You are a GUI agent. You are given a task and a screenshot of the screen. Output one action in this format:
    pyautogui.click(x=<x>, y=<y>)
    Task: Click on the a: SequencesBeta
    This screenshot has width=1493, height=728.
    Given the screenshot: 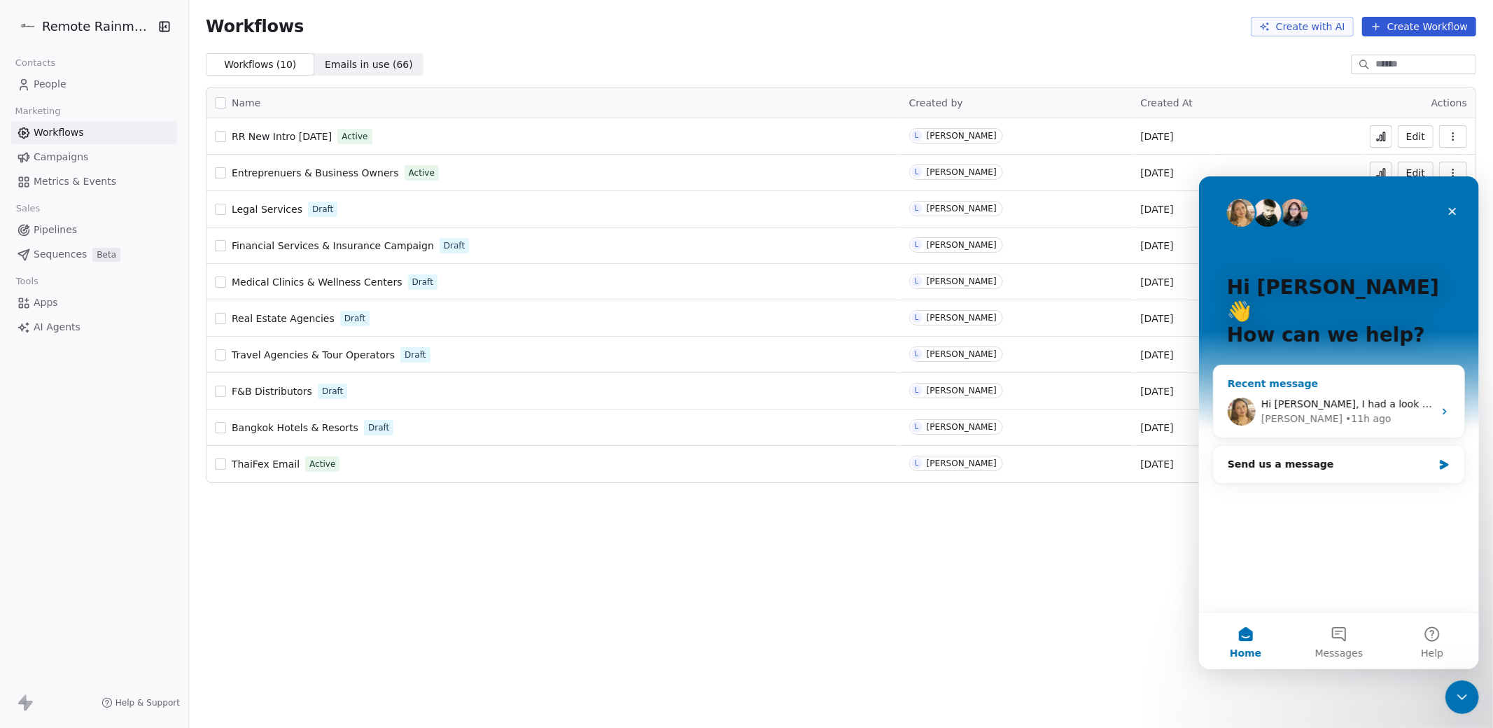 What is the action you would take?
    pyautogui.click(x=94, y=254)
    